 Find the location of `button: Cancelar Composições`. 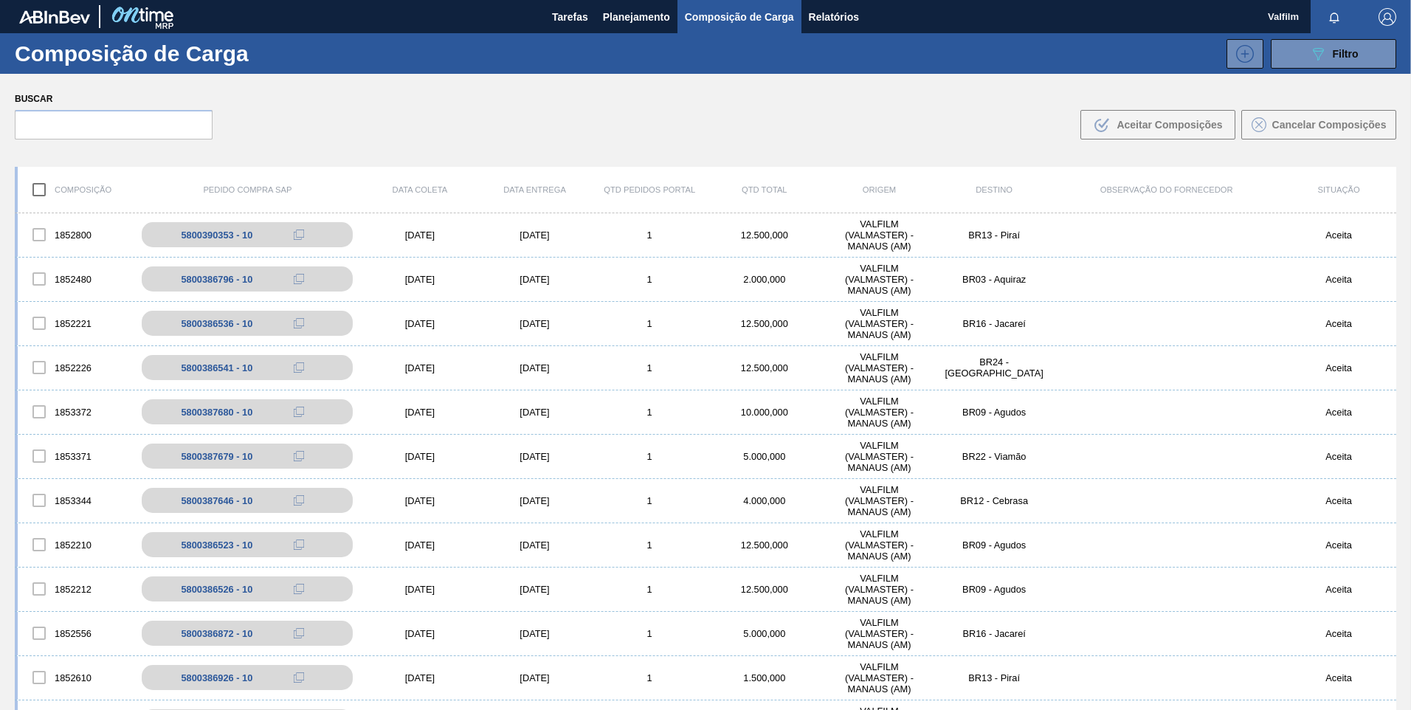

button: Cancelar Composições is located at coordinates (1319, 125).